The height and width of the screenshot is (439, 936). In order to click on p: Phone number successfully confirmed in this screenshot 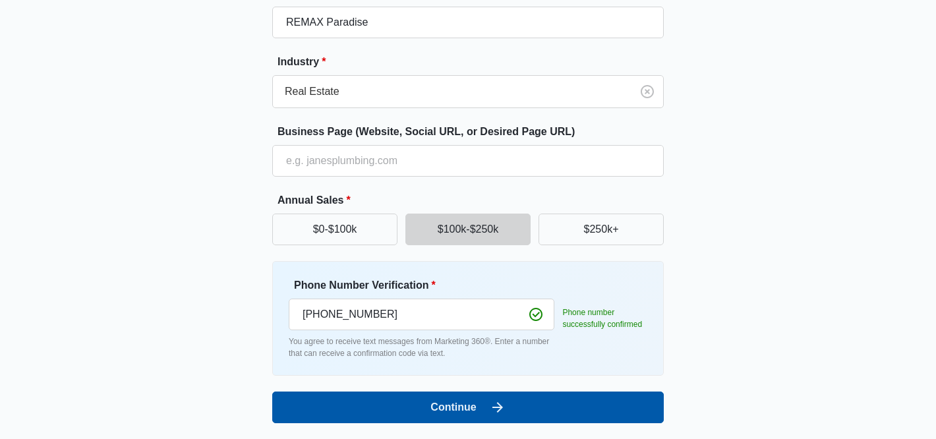, I will do `click(604, 318)`.